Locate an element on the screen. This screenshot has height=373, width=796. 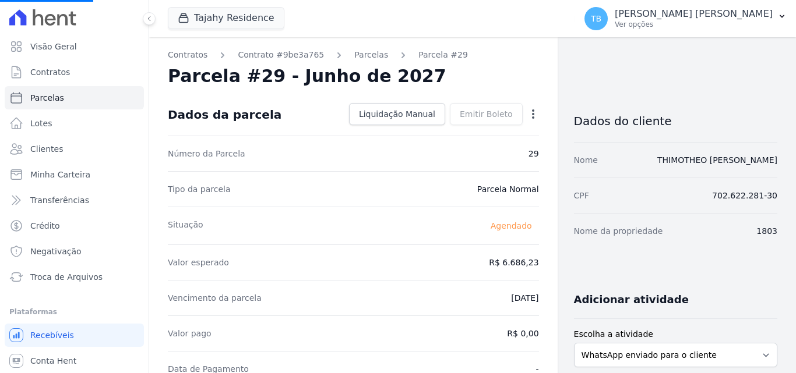
span: Agendado is located at coordinates (511, 226).